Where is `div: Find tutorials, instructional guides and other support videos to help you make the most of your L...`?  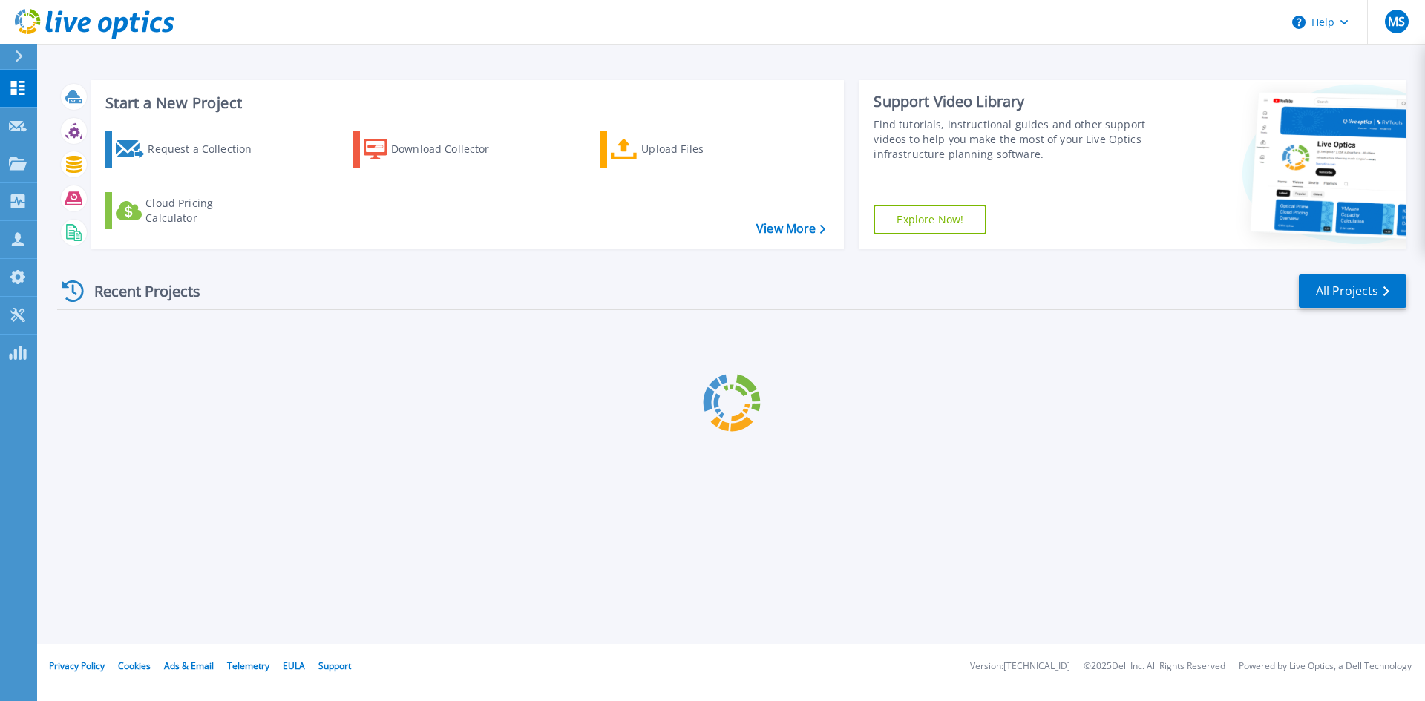
div: Find tutorials, instructional guides and other support videos to help you make the most of your L... is located at coordinates (1013, 140).